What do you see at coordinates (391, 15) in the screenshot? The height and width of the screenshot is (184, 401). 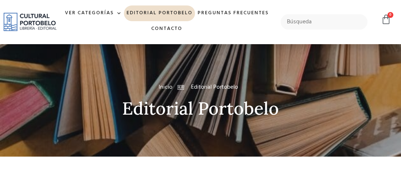 I see `span: 0` at bounding box center [391, 15].